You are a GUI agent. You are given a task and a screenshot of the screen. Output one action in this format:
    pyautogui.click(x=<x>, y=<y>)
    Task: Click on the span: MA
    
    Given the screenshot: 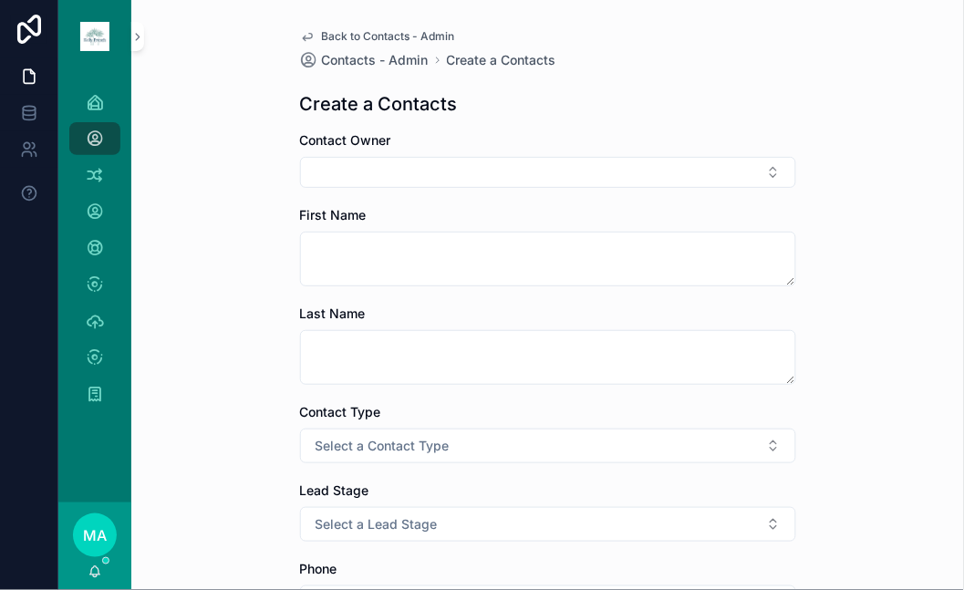 What is the action you would take?
    pyautogui.click(x=95, y=535)
    